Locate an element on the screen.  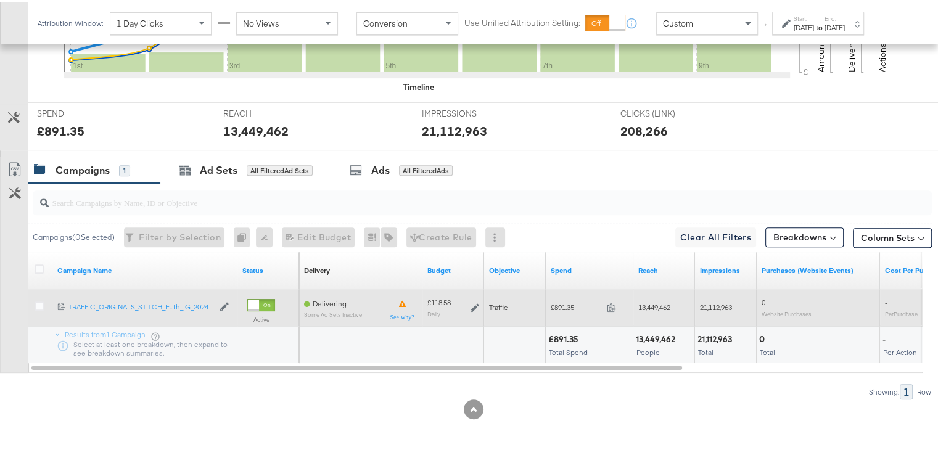
div: Attribution Window: is located at coordinates (70, 21).